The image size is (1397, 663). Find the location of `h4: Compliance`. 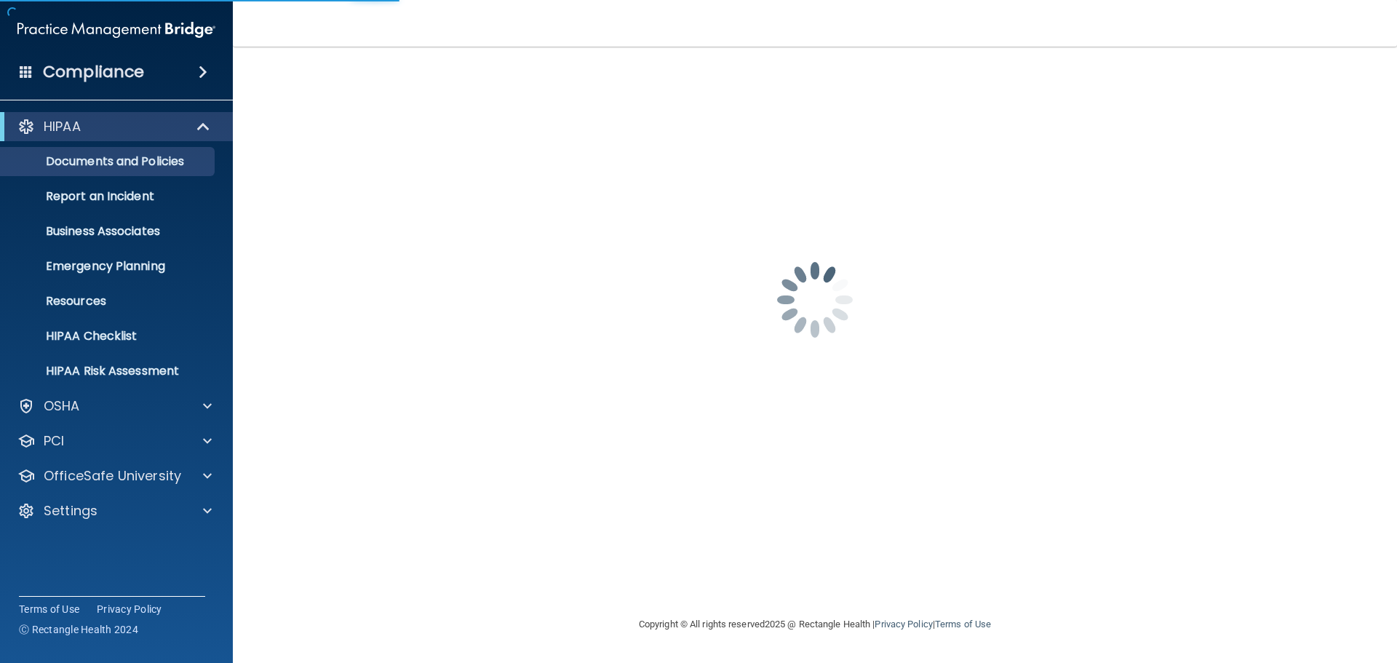

h4: Compliance is located at coordinates (93, 72).